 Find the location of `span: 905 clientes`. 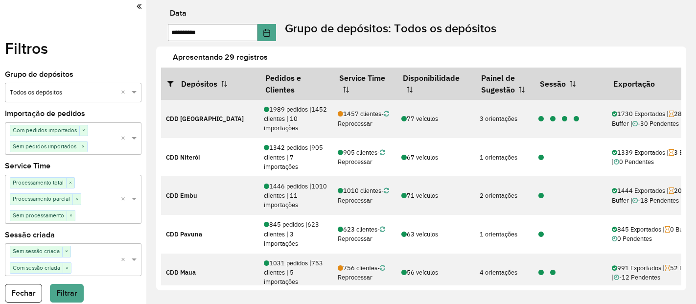

span: 905 clientes is located at coordinates (357, 152).